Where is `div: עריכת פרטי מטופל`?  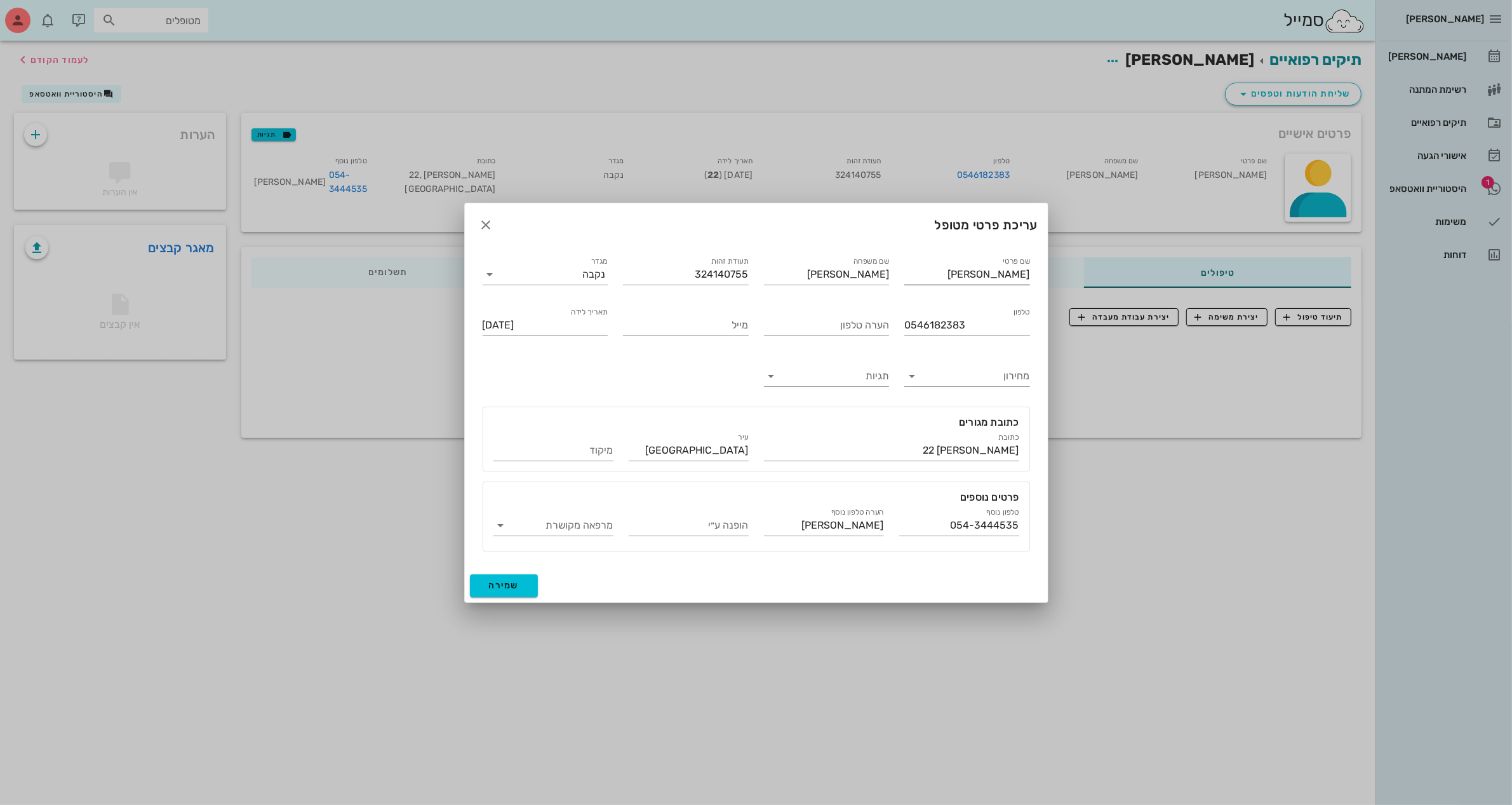
div: עריכת פרטי מטופל is located at coordinates (756, 225).